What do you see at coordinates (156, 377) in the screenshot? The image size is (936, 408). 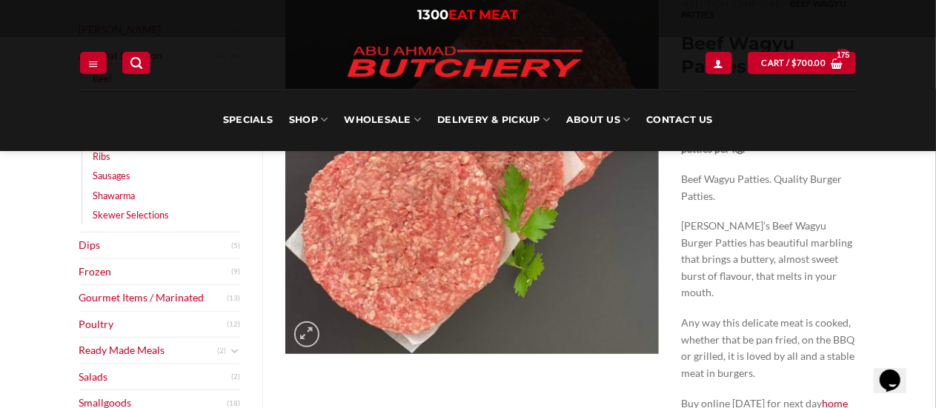 I see `a: Salads` at bounding box center [156, 377].